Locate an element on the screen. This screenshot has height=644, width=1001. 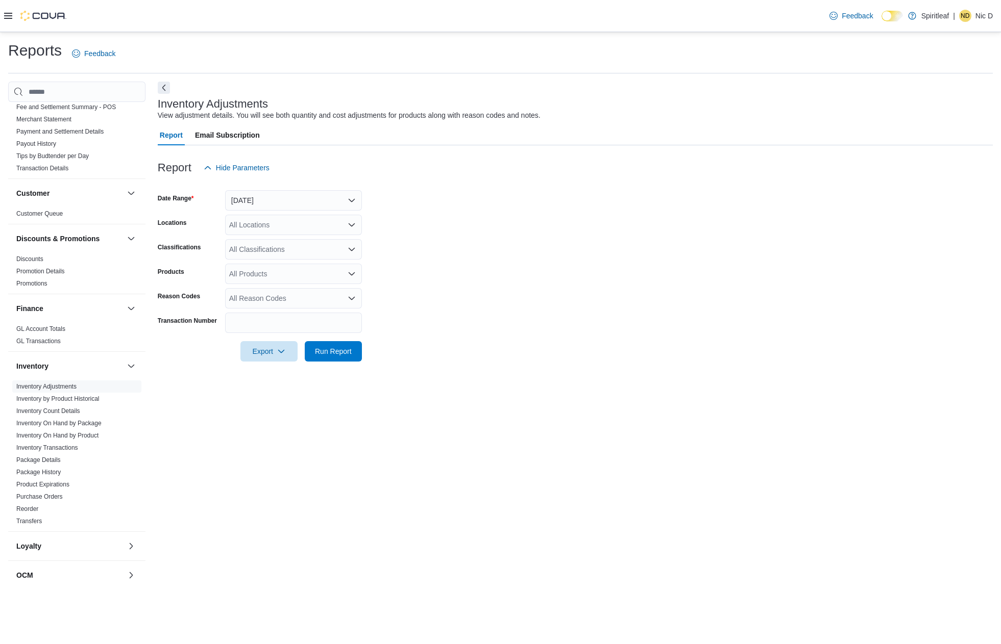
label: Transaction Number is located at coordinates (187, 321).